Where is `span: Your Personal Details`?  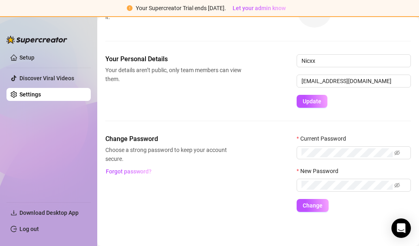 span: Your Personal Details is located at coordinates (174, 59).